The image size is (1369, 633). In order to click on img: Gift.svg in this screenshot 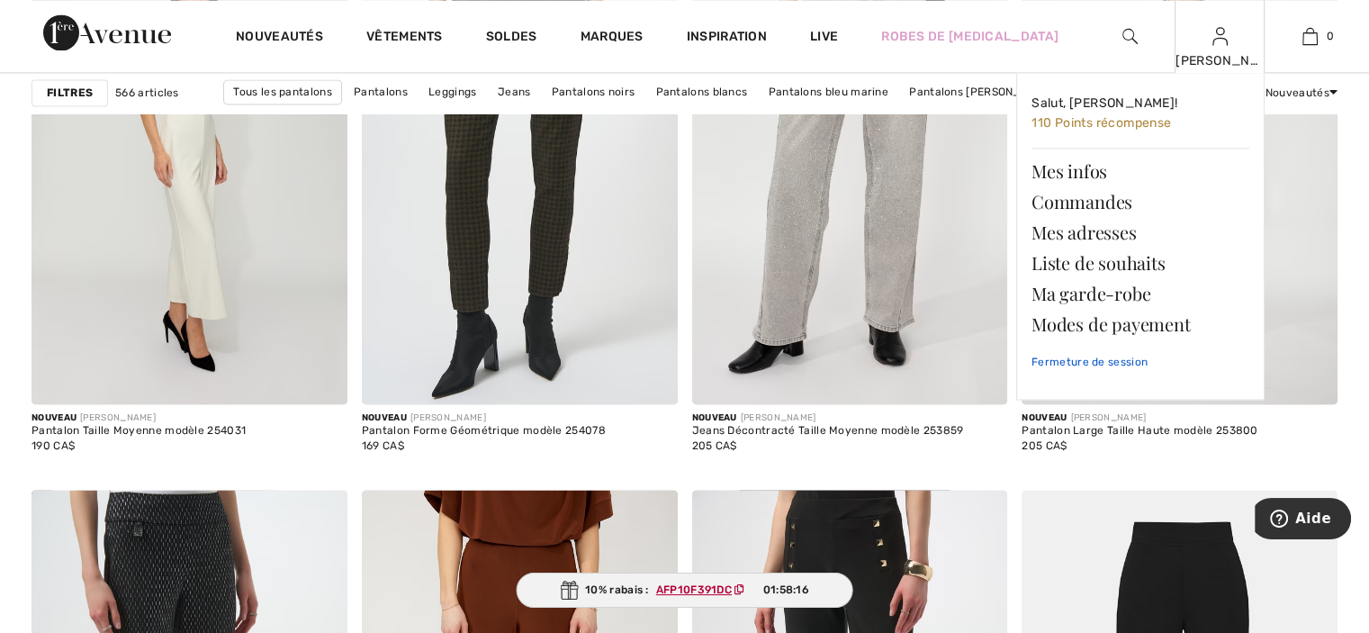, I will do `click(569, 590)`.